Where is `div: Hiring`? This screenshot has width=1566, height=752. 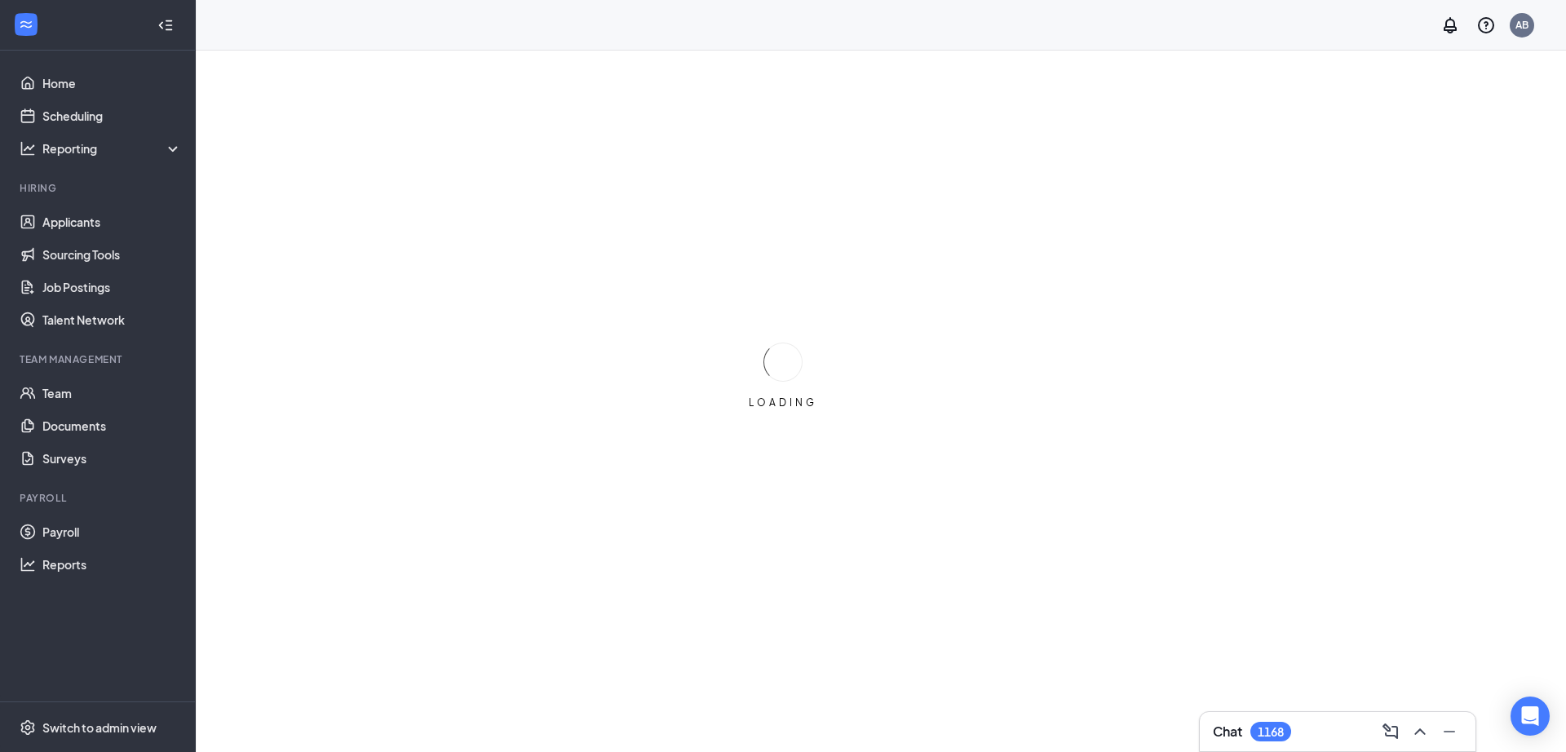 div: Hiring is located at coordinates (99, 188).